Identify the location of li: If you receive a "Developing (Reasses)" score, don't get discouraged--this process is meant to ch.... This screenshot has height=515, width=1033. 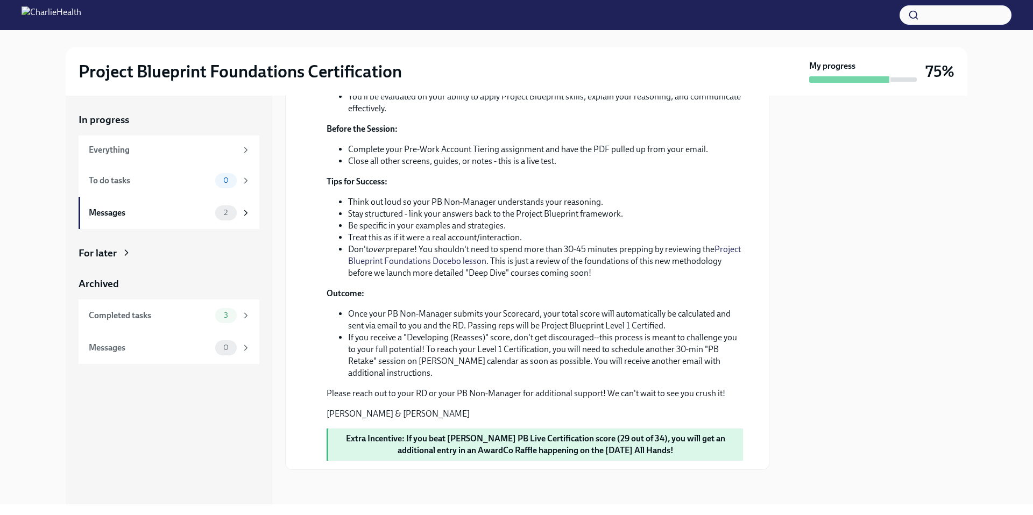
(546, 356).